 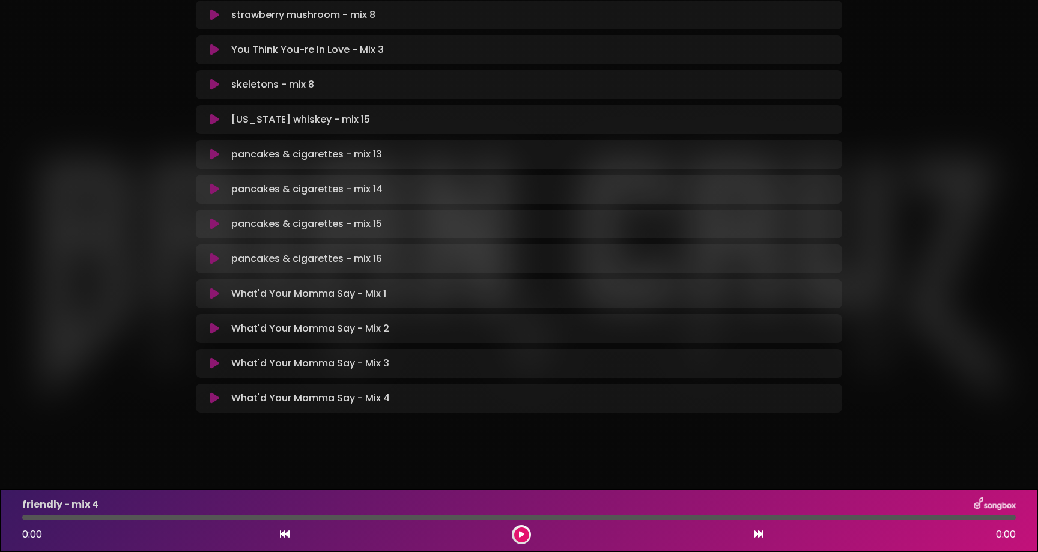 I want to click on p: pancakes & cigarettes - mix 15, so click(x=306, y=224).